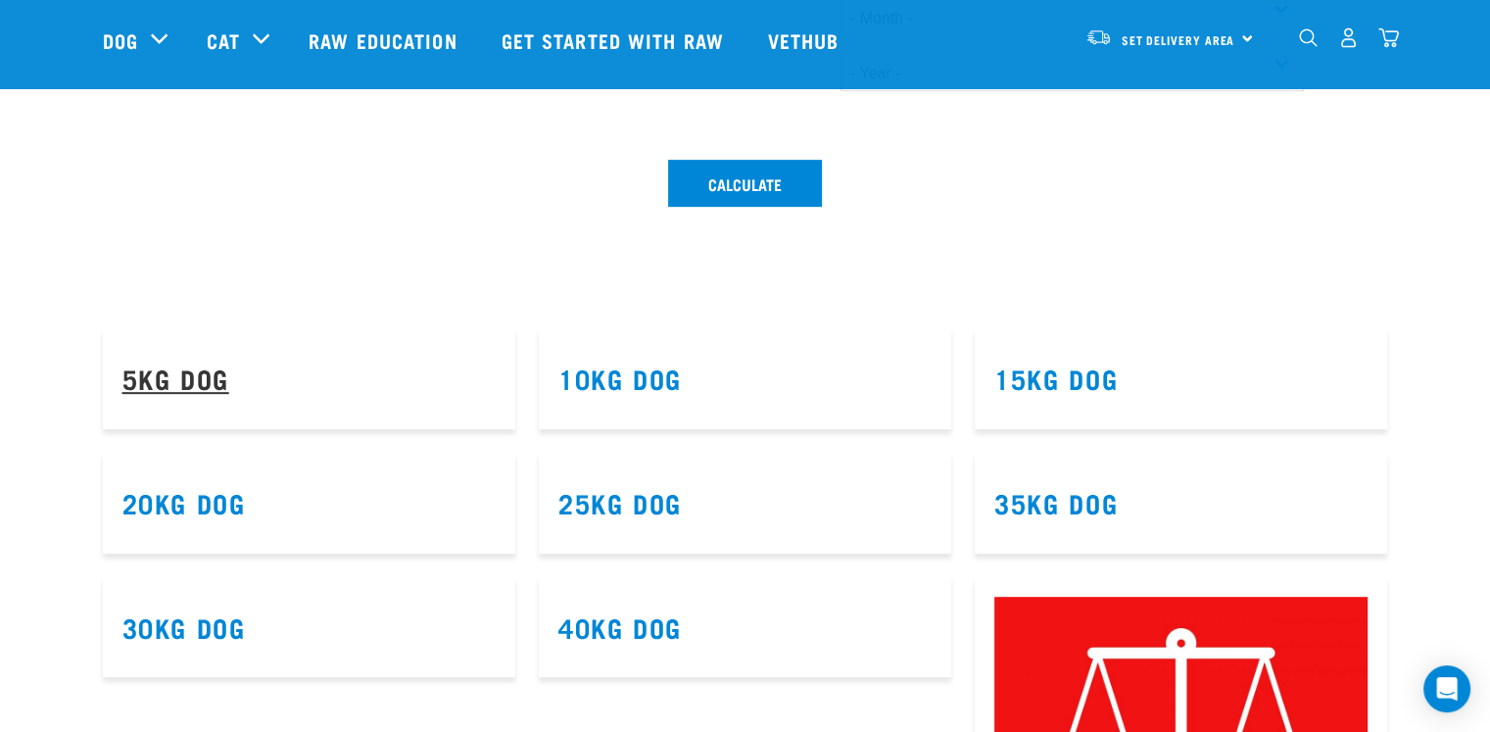  I want to click on a: 10kg Dog, so click(620, 377).